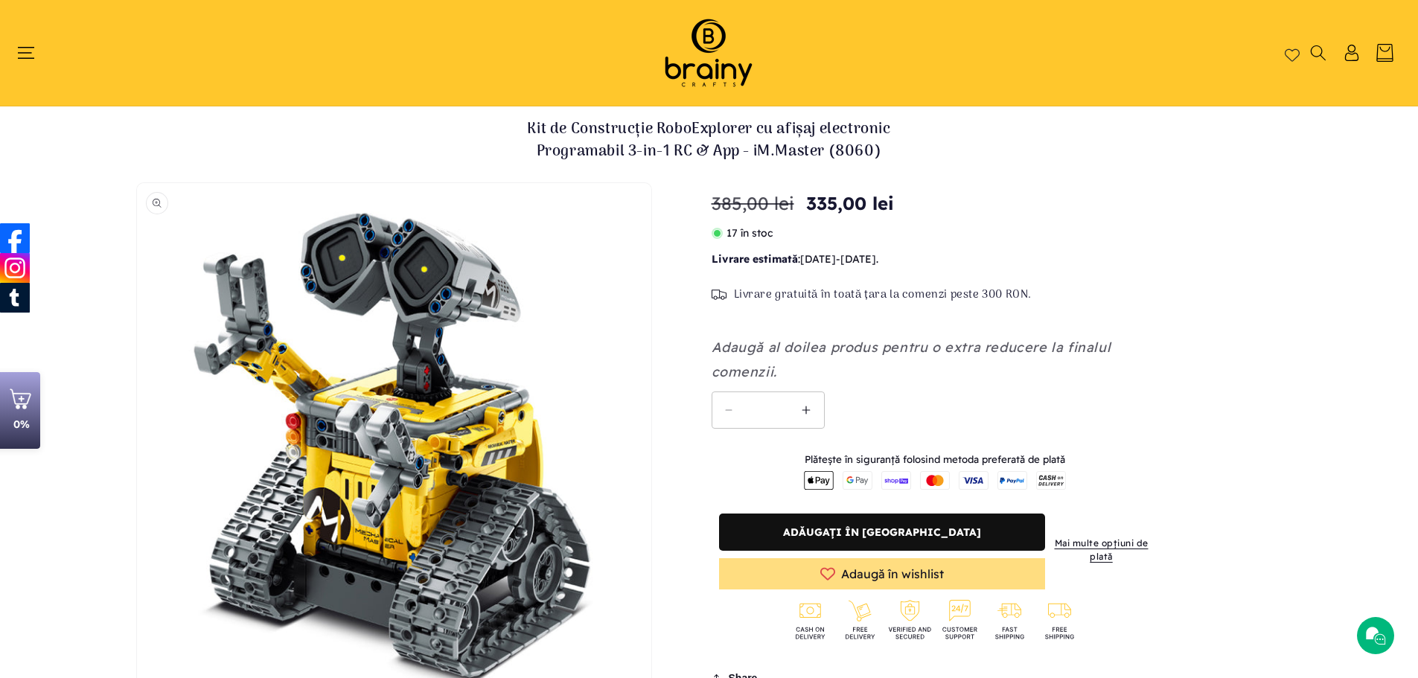  I want to click on span: Adaugă în wishlist, so click(892, 574).